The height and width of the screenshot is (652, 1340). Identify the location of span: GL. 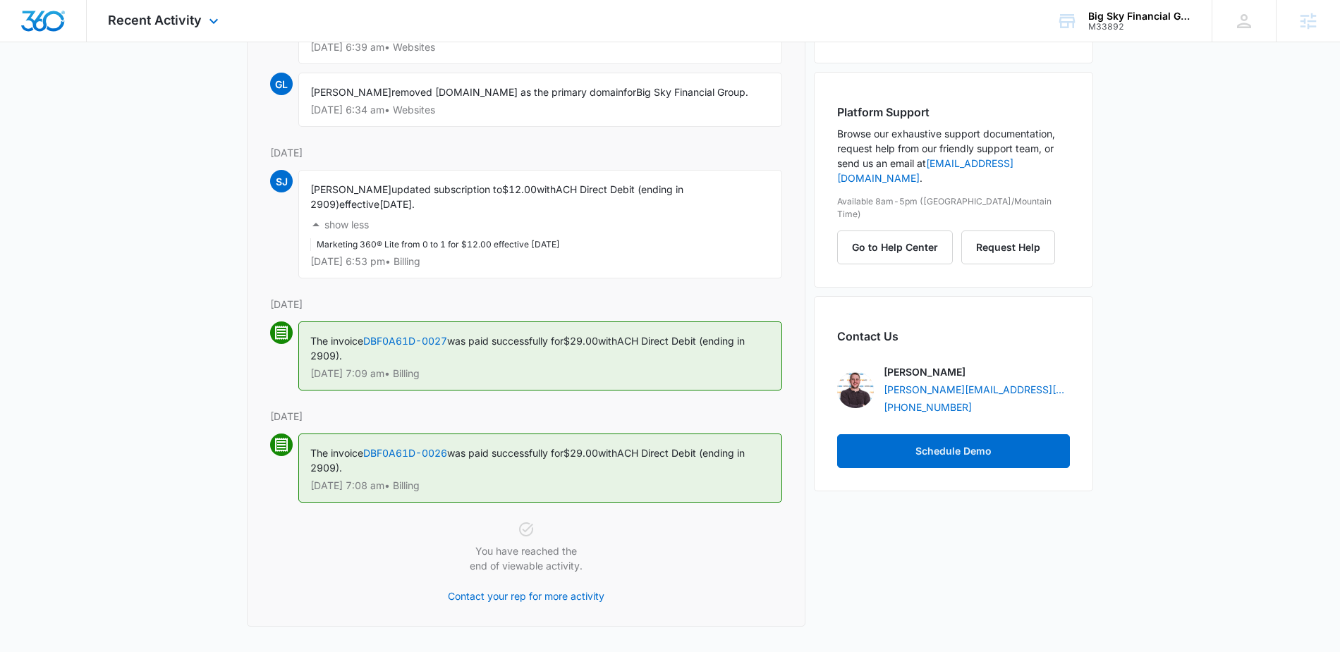
(281, 84).